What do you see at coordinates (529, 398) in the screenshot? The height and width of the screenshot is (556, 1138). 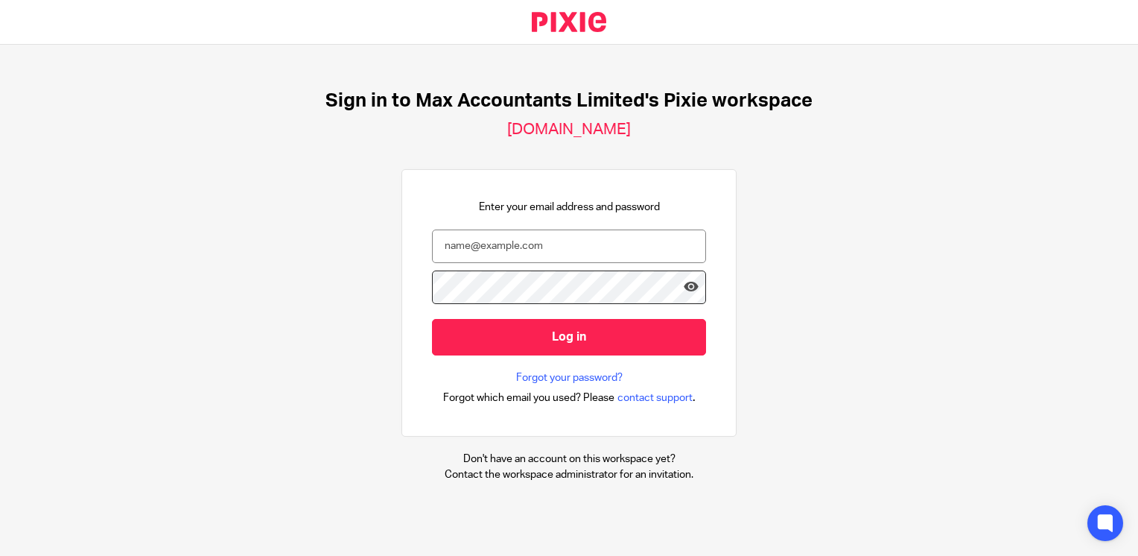 I see `span: Forgot which email you used? Please` at bounding box center [529, 398].